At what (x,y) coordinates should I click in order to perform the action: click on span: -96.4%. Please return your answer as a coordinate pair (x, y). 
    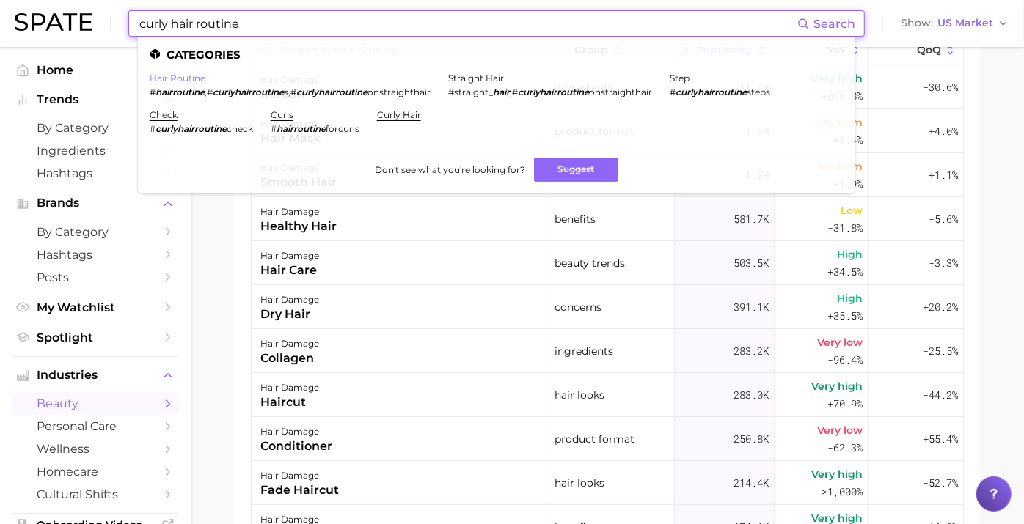
    Looking at the image, I should click on (846, 360).